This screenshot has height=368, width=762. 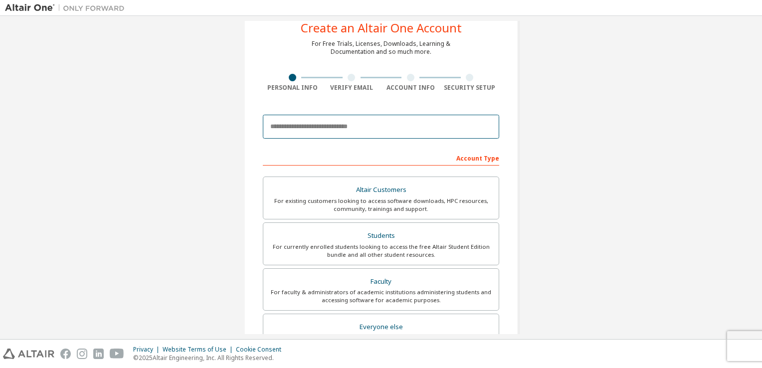 What do you see at coordinates (381, 158) in the screenshot?
I see `div: Account Type` at bounding box center [381, 158].